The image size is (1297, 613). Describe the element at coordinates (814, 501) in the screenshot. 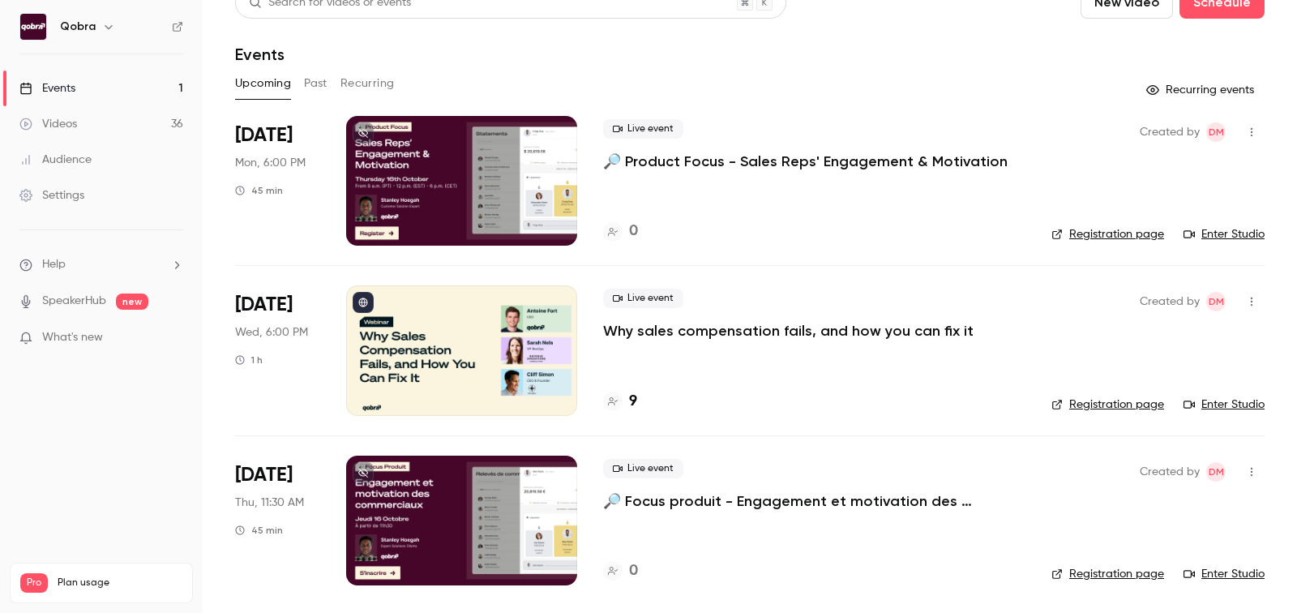

I see `p: 🔎 Focus produit - Engagement et motivation des commerciaux` at that location.